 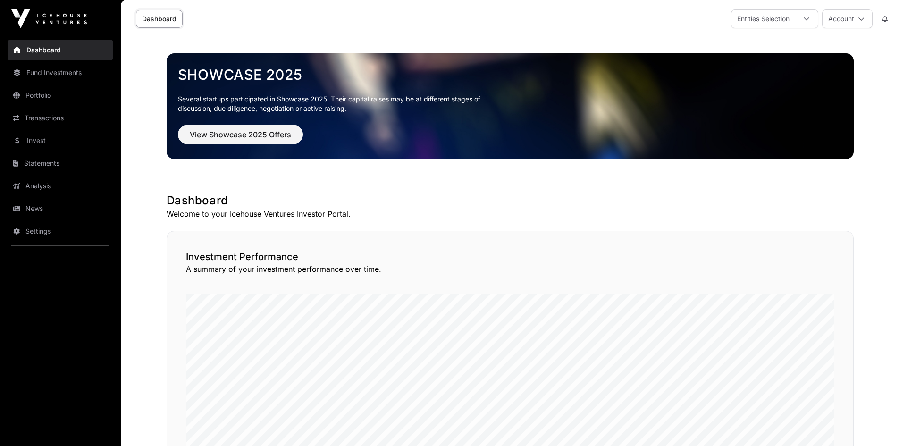 I want to click on button: View Showcase 2025 Offers, so click(x=240, y=134).